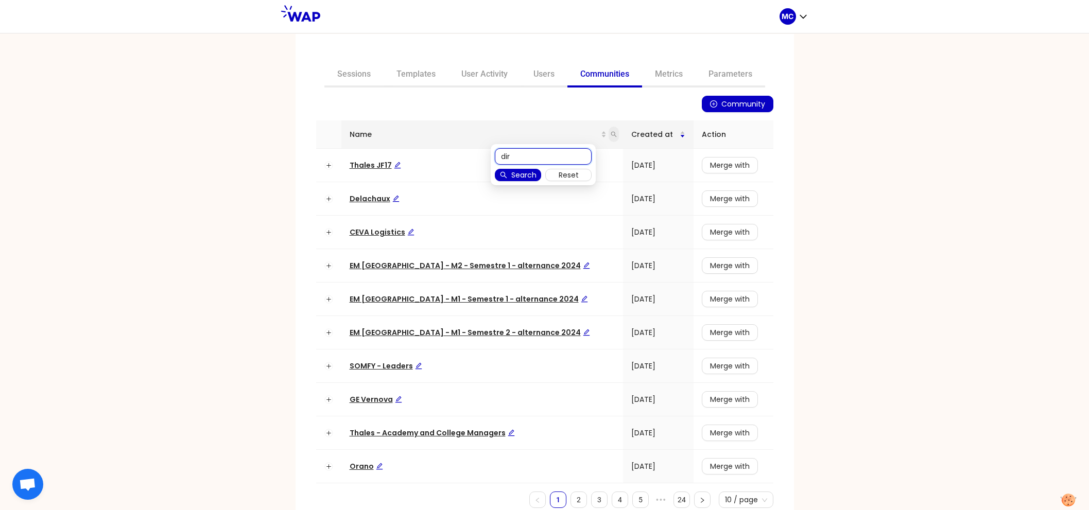 This screenshot has width=1089, height=510. Describe the element at coordinates (746, 500) in the screenshot. I see `div: Page Size` at that location.